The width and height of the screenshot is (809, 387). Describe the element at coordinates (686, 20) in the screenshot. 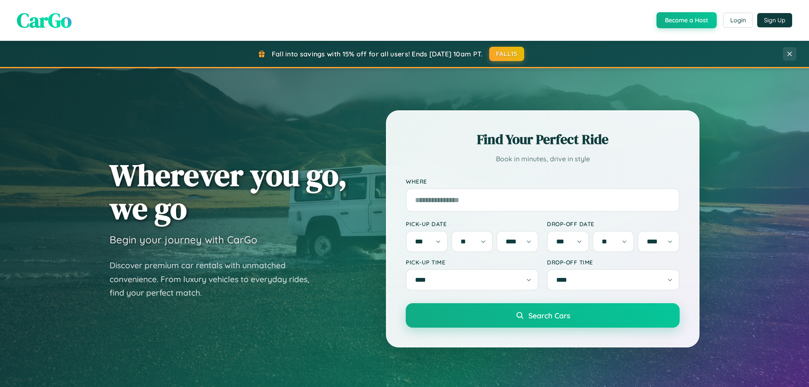

I see `button: Become a Host` at that location.